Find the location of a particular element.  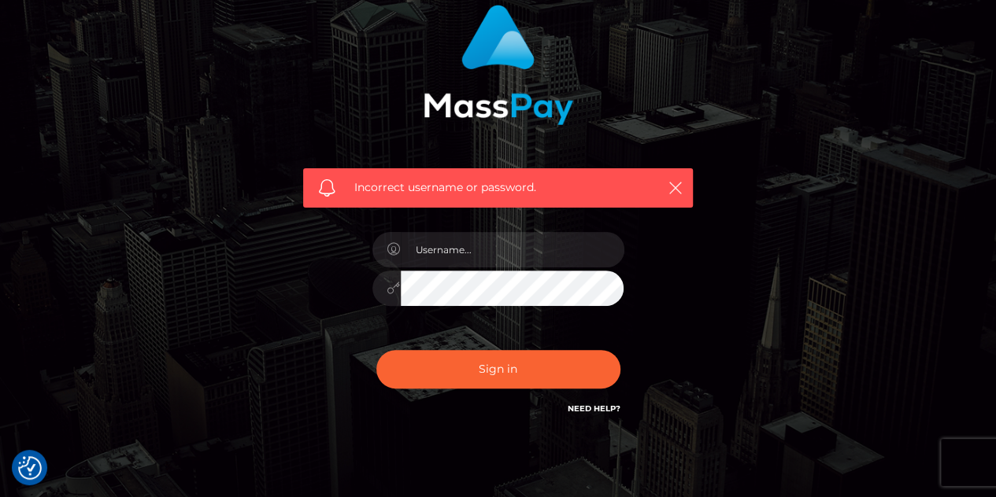

img: MassPay Login is located at coordinates (498, 65).